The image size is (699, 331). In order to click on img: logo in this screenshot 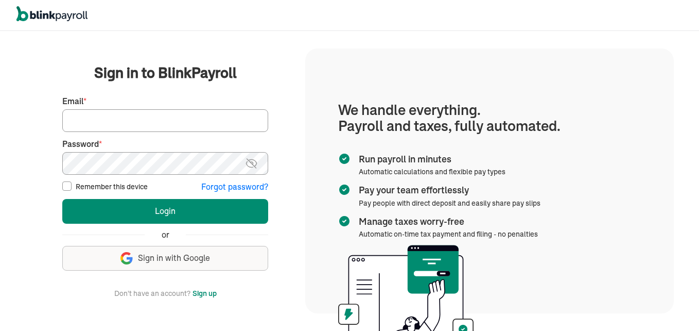, I will do `click(52, 14)`.